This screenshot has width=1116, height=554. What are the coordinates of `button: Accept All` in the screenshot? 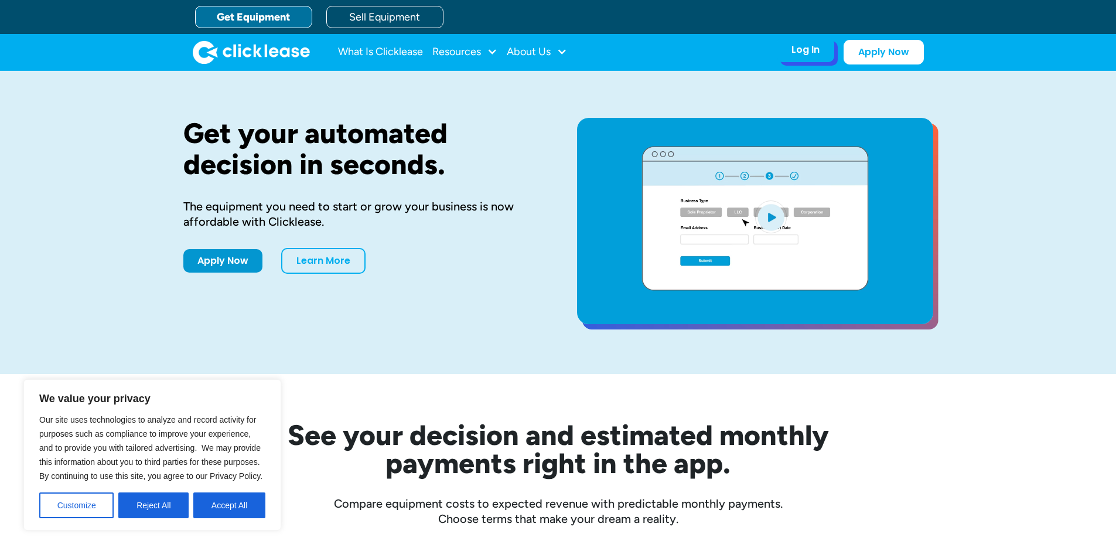 It's located at (229, 505).